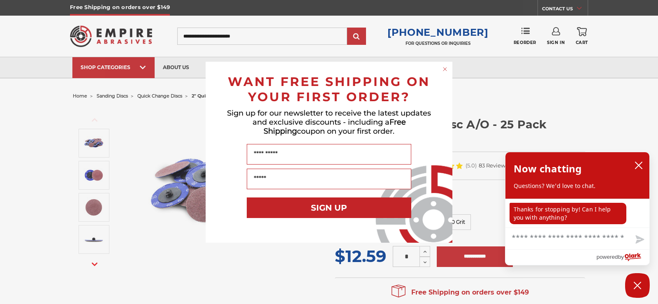 Image resolution: width=658 pixels, height=304 pixels. I want to click on span: Sign up for our newsletter to receive the latest updates and exclusive discounts - including a co..., so click(329, 122).